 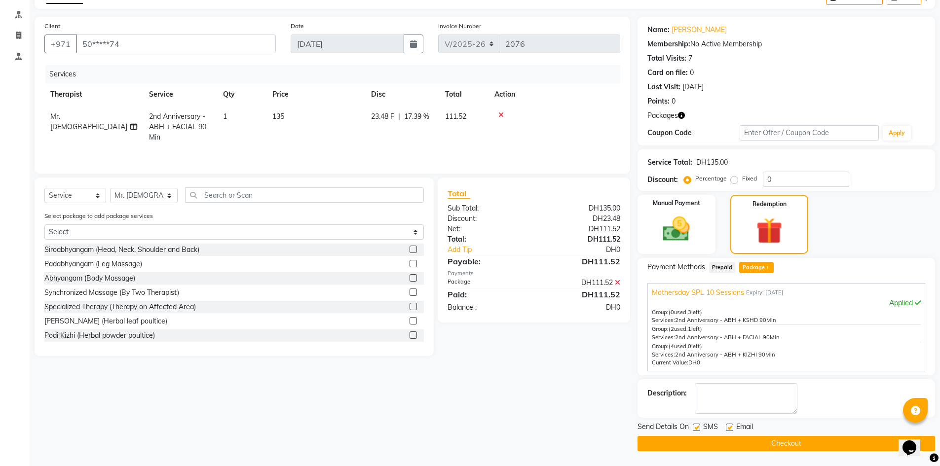 What do you see at coordinates (61, 44) in the screenshot?
I see `button: +971` at bounding box center [61, 44].